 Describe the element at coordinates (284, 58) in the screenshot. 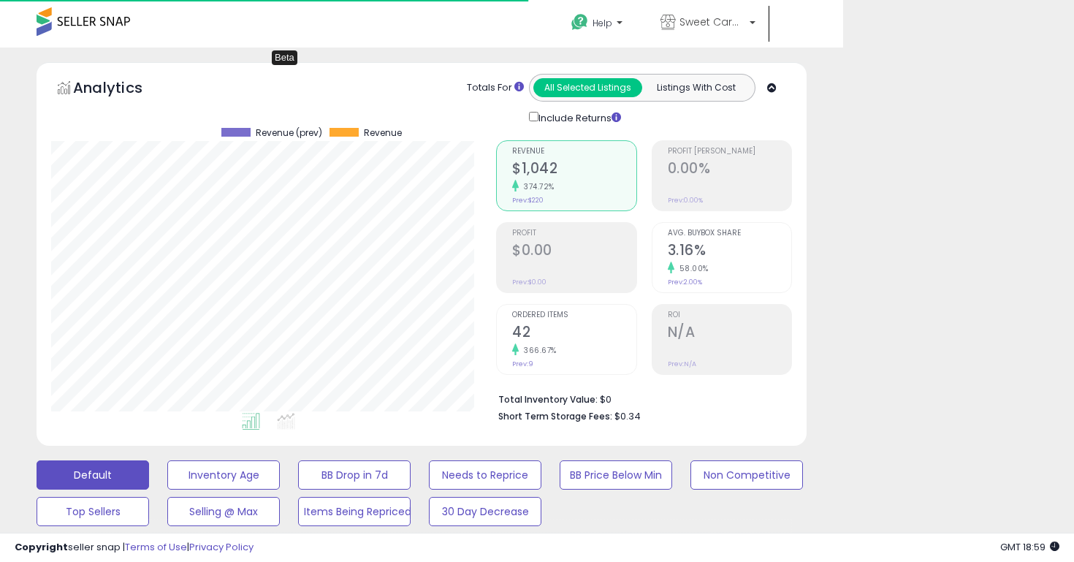

I see `div: Tooltip anchor` at that location.